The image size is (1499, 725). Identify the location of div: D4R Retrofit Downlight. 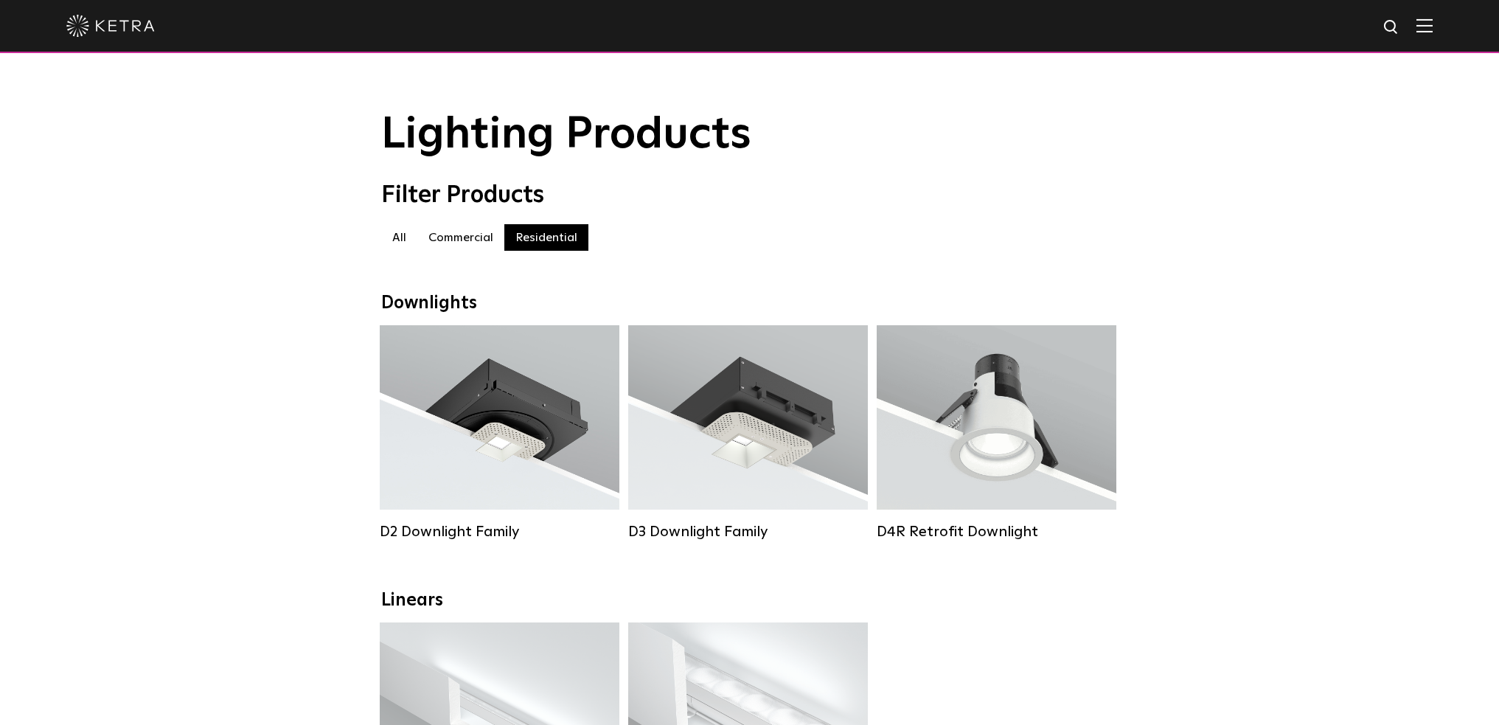
(996, 532).